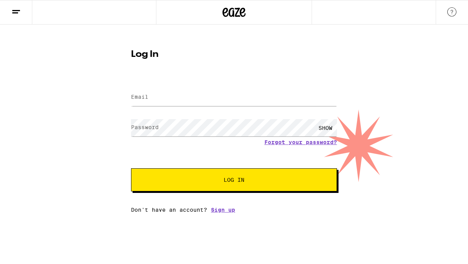  I want to click on input: Email, so click(234, 97).